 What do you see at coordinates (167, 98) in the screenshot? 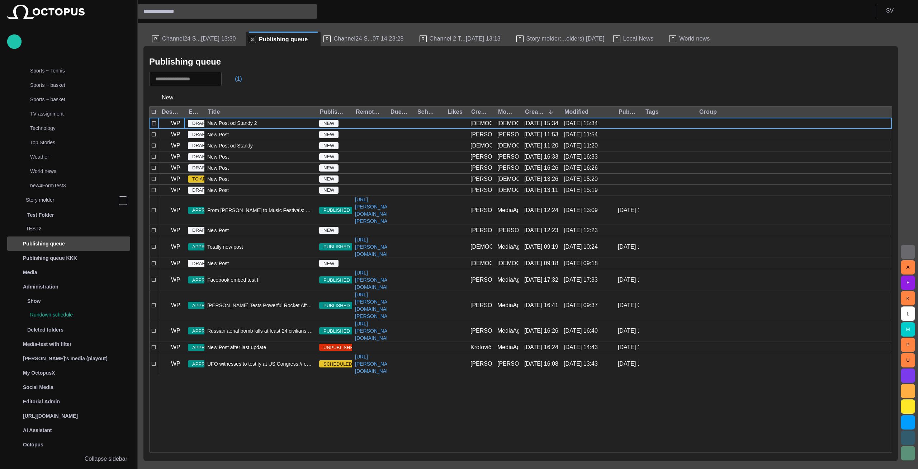
I see `button: New` at bounding box center [167, 98].